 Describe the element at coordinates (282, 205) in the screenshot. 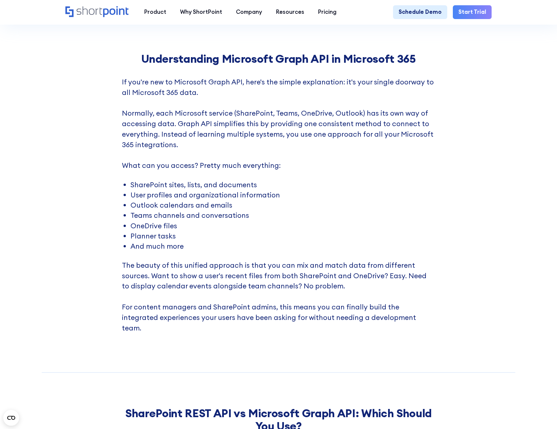

I see `li: Outlook calendars and emails` at that location.